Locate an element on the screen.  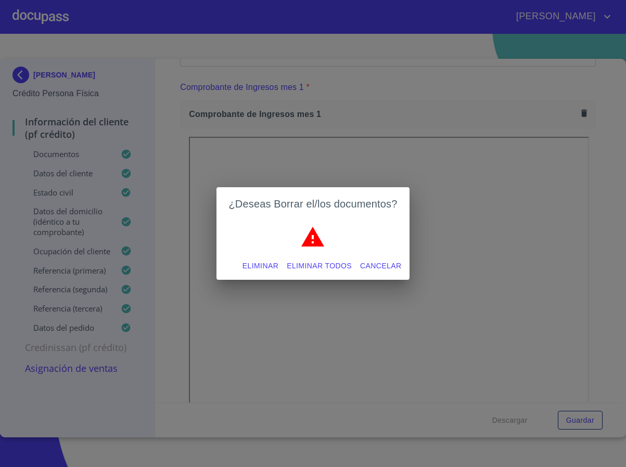
button: Eliminar todos is located at coordinates (319, 266).